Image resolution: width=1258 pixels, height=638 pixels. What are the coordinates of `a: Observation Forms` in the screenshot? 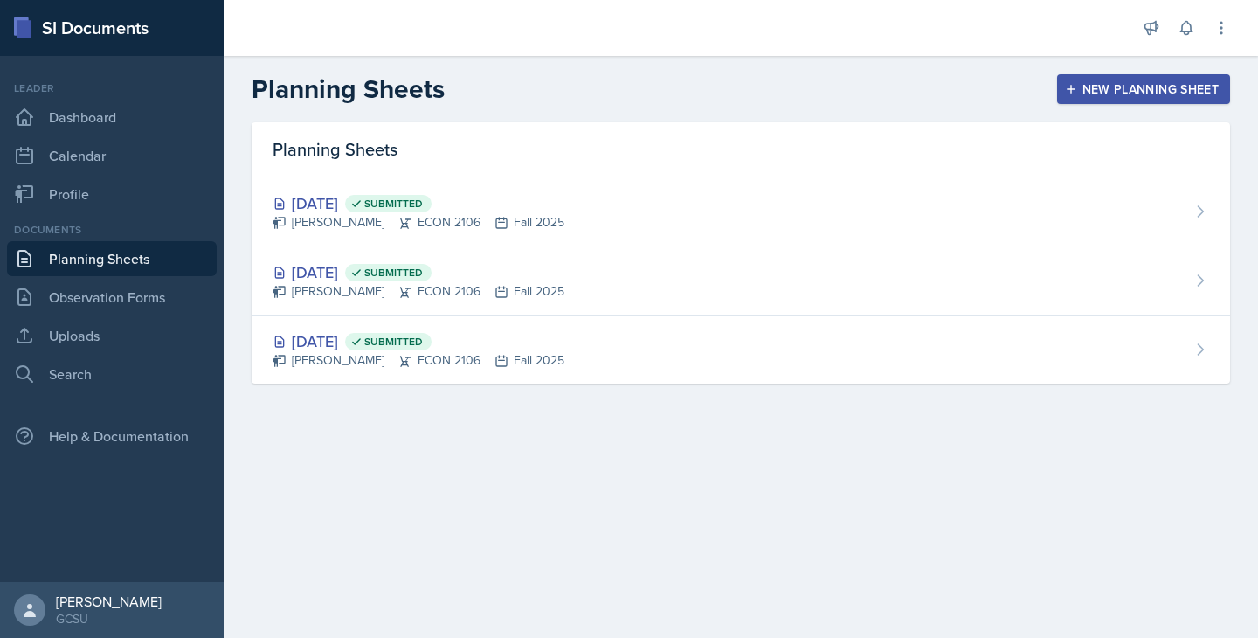 It's located at (112, 297).